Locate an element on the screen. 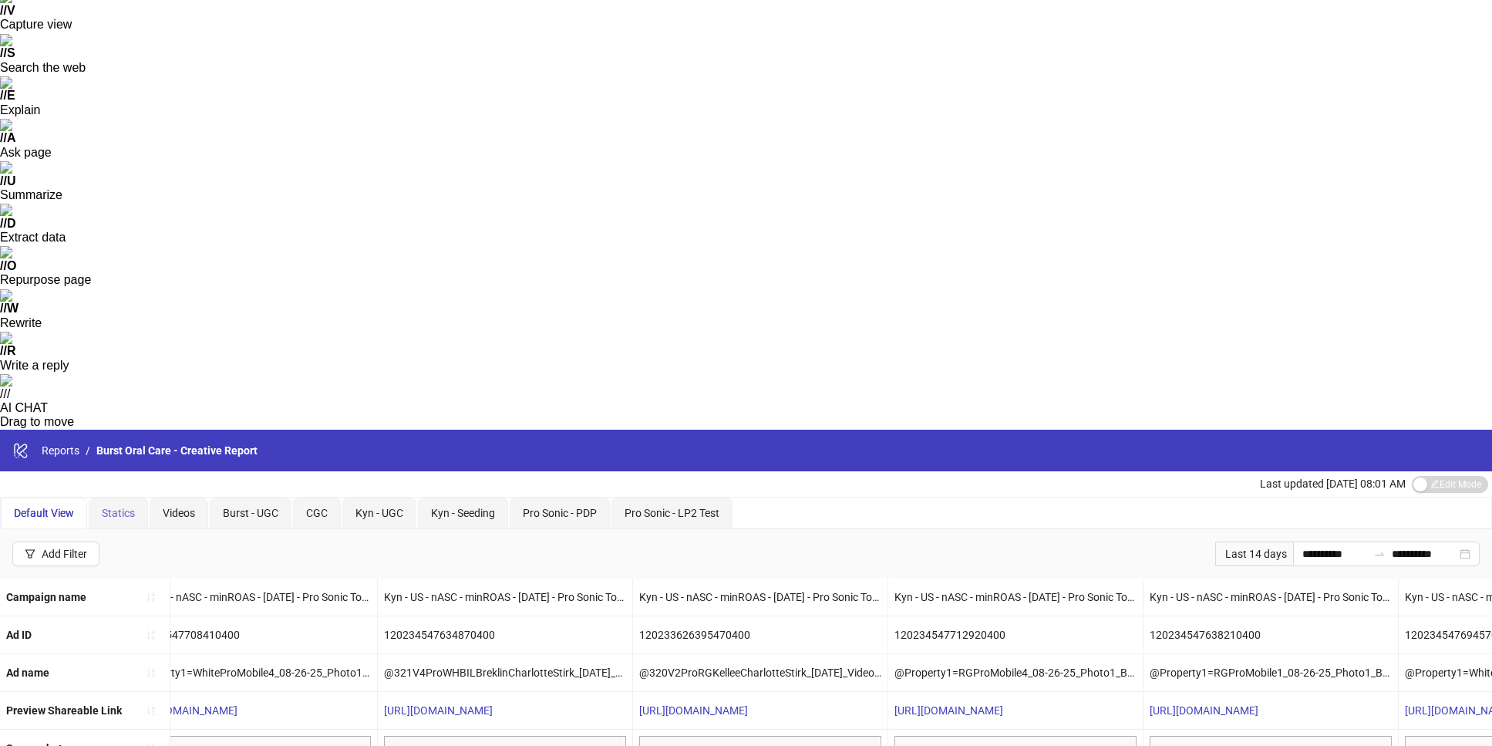 This screenshot has width=1492, height=746. div: 120234547708410400 is located at coordinates (250, 635).